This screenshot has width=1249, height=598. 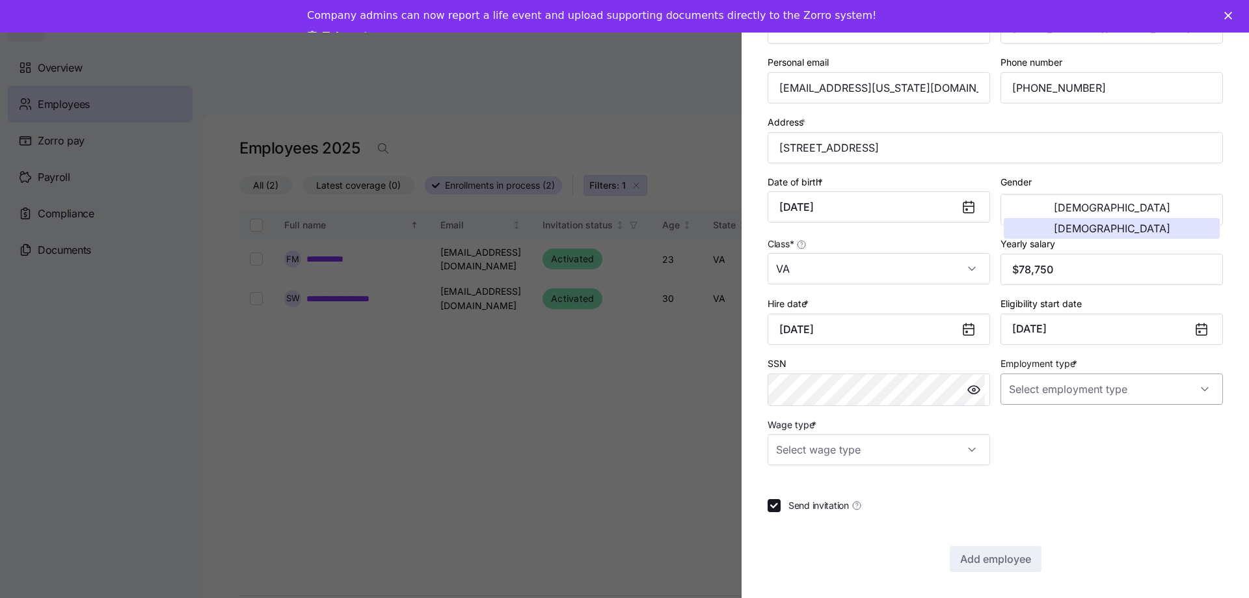 I want to click on input: Phone number, so click(x=1112, y=88).